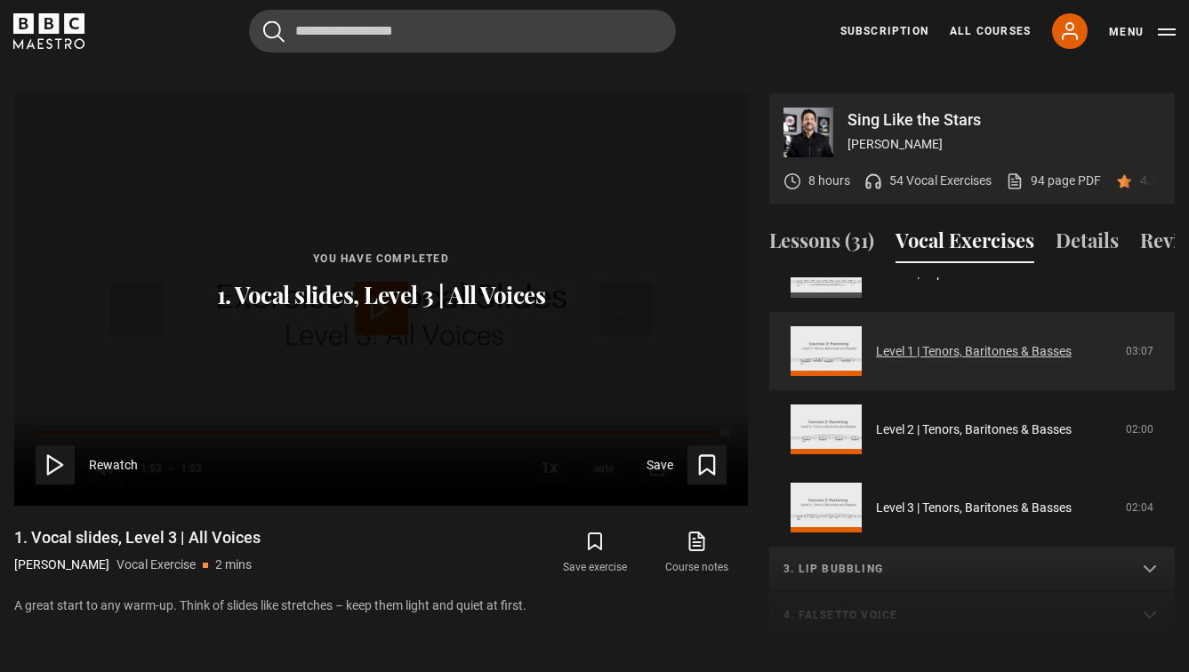 The width and height of the screenshot is (1189, 672). I want to click on button: Submit the search query, so click(274, 31).